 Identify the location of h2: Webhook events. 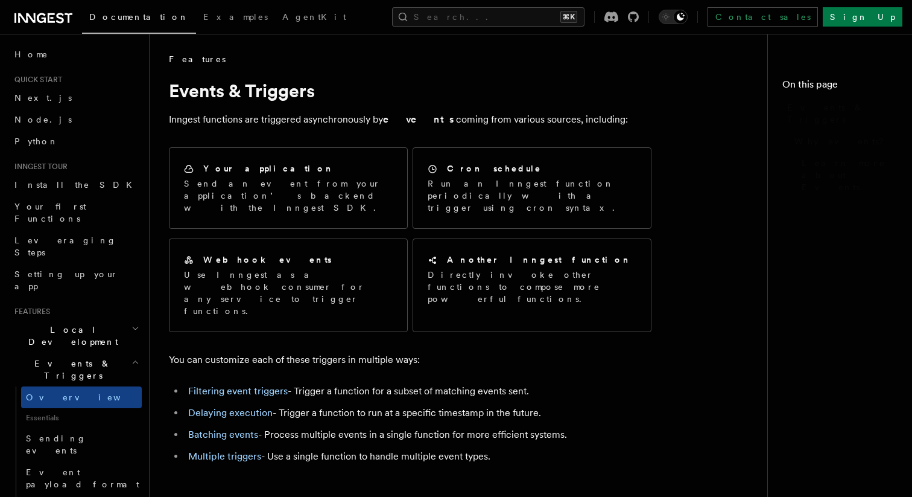
(267, 259).